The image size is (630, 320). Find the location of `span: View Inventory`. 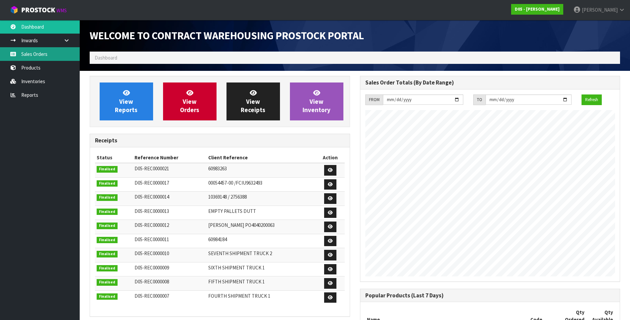

span: View Inventory is located at coordinates (317, 101).